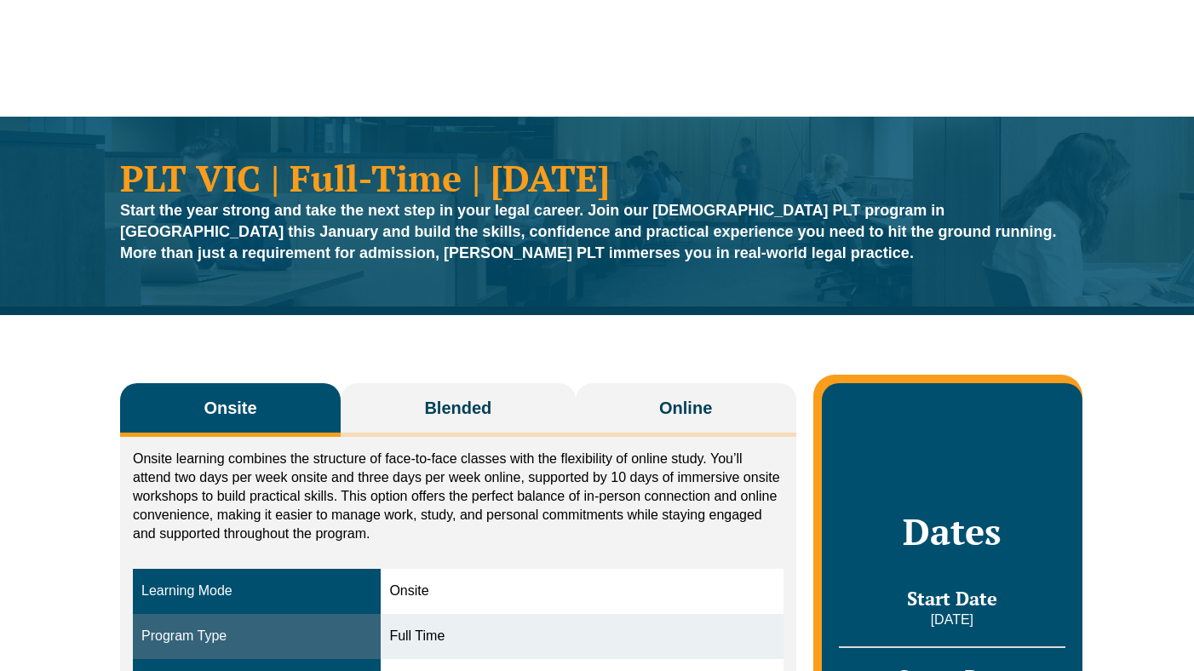 Image resolution: width=1194 pixels, height=671 pixels. I want to click on div: Program Type, so click(256, 636).